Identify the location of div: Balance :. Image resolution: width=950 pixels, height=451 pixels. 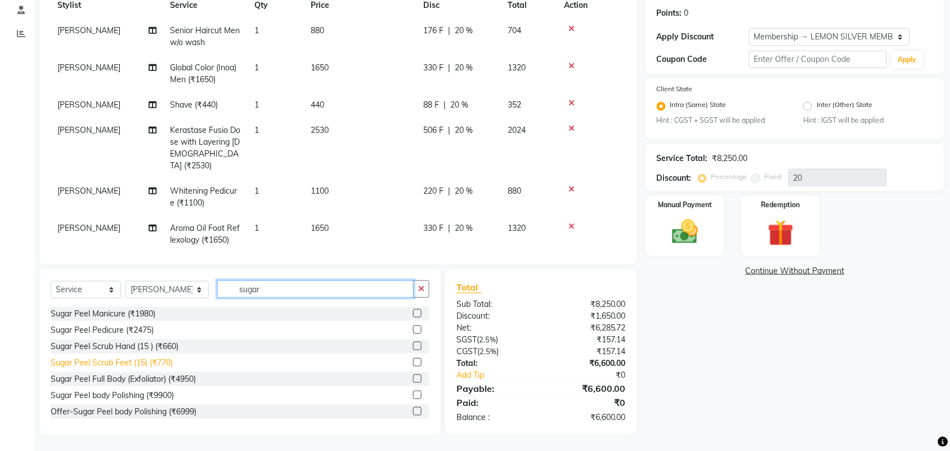
(495, 417).